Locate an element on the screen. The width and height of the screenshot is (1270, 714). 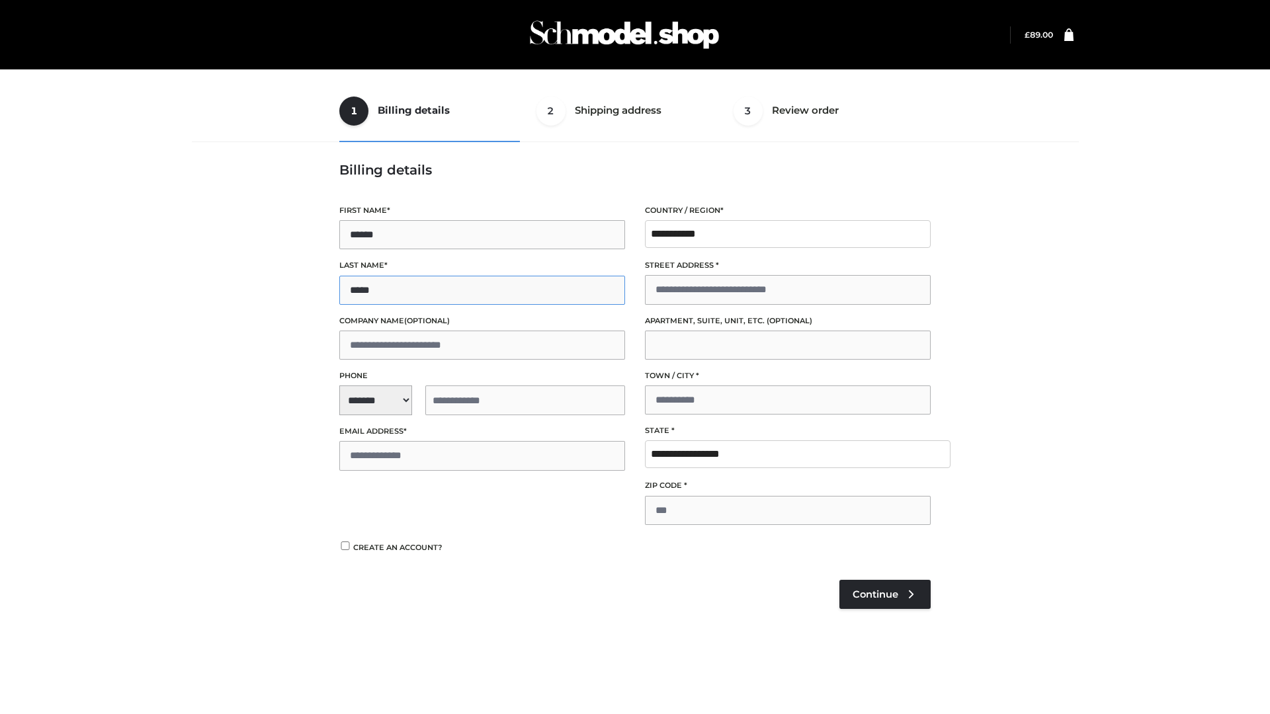
label: Apartment, suite, unit, etc. is located at coordinates (788, 321).